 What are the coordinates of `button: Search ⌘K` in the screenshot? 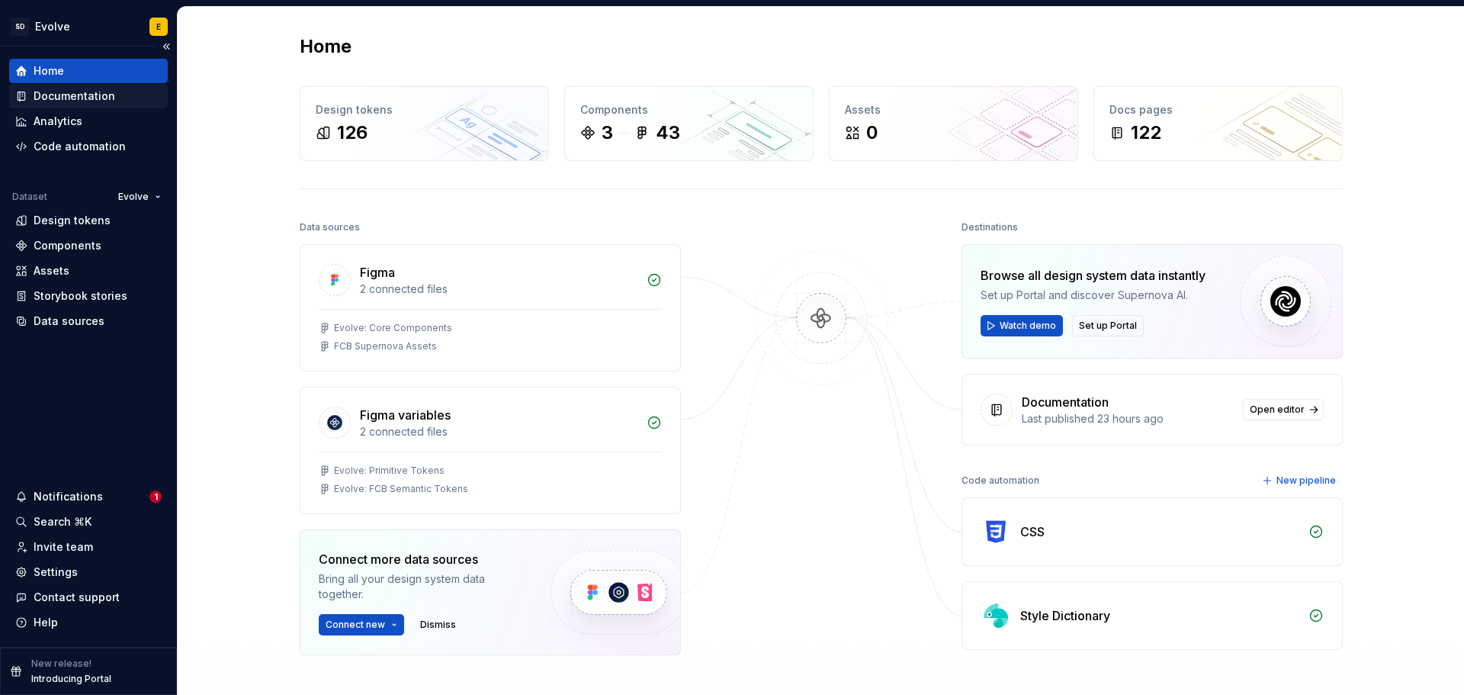 It's located at (88, 522).